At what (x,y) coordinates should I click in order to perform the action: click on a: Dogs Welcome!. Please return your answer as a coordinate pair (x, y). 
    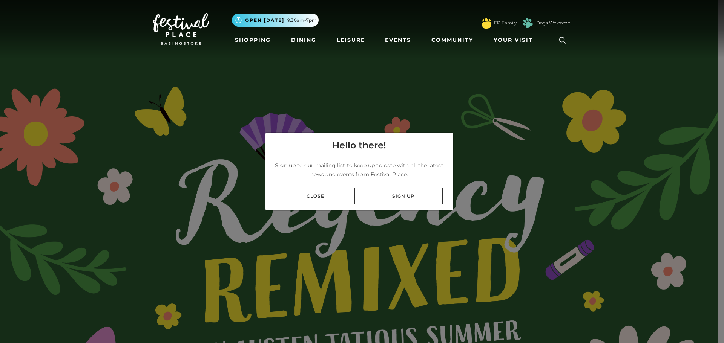
    Looking at the image, I should click on (553, 23).